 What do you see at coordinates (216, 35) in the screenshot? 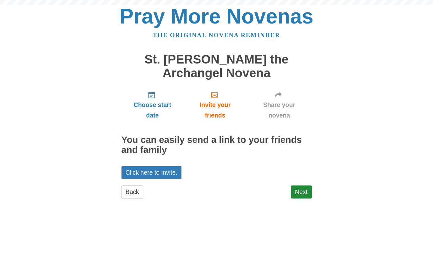
I see `a: The original novena reminder` at bounding box center [216, 35].